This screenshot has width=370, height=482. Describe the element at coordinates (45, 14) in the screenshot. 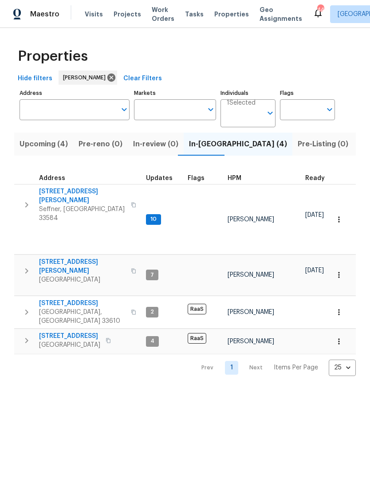

I see `span: Maestro` at that location.